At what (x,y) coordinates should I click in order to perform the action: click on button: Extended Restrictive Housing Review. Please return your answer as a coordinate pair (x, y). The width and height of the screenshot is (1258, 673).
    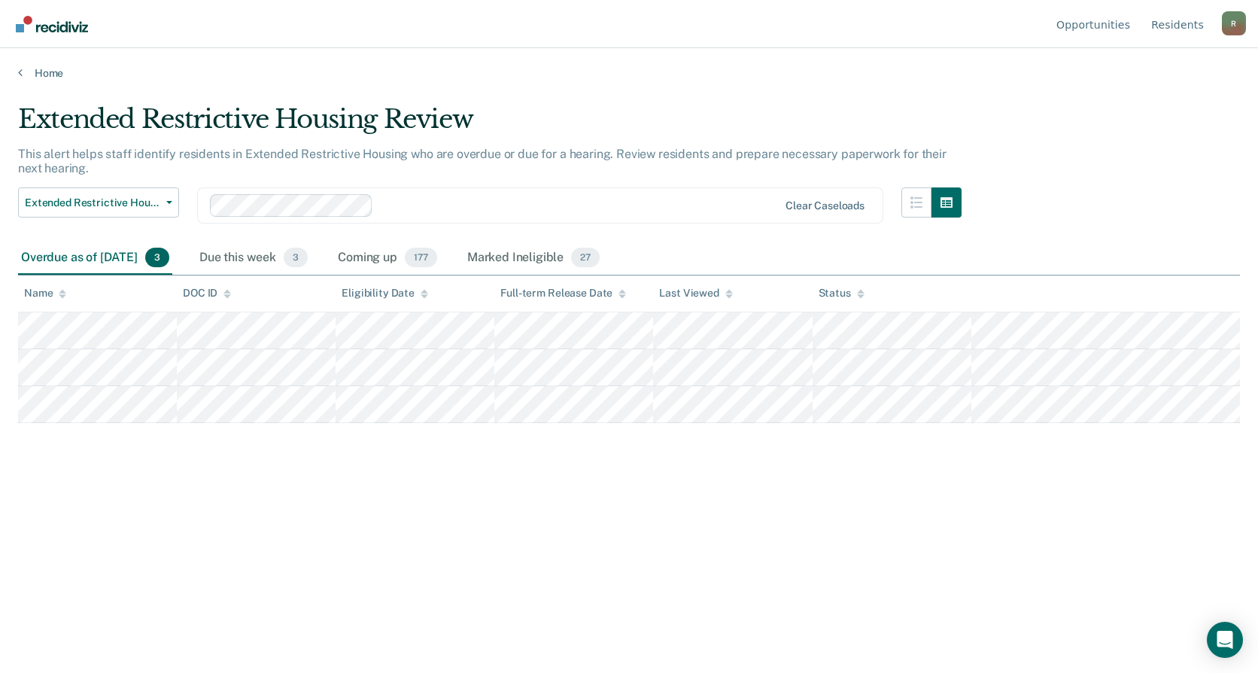
    Looking at the image, I should click on (99, 202).